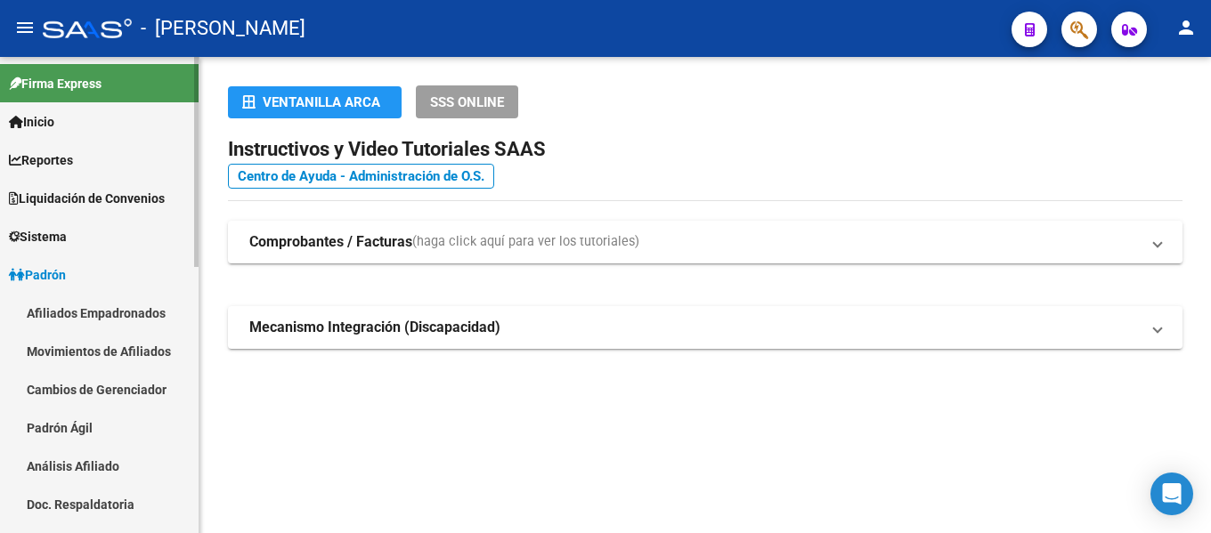 This screenshot has width=1211, height=533. What do you see at coordinates (37, 237) in the screenshot?
I see `span: Sistema` at bounding box center [37, 237].